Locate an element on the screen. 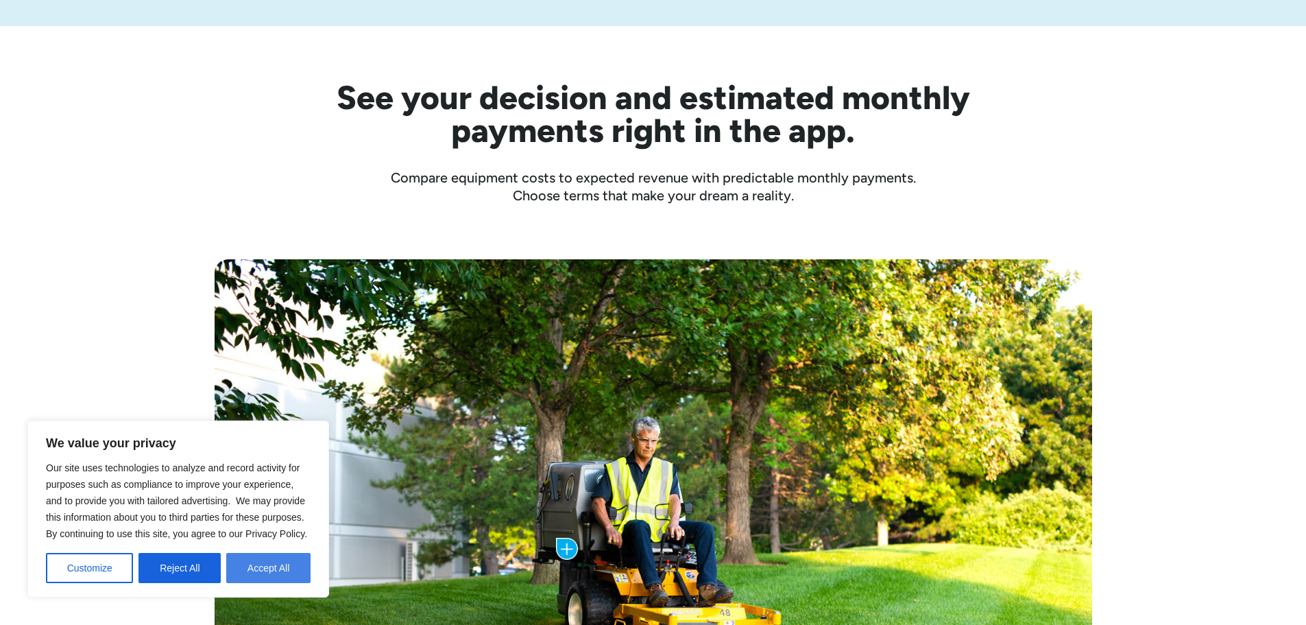 The width and height of the screenshot is (1306, 625). span: Our site uses technologies to analyze and record activity for purposes such as compliance to impr... is located at coordinates (176, 501).